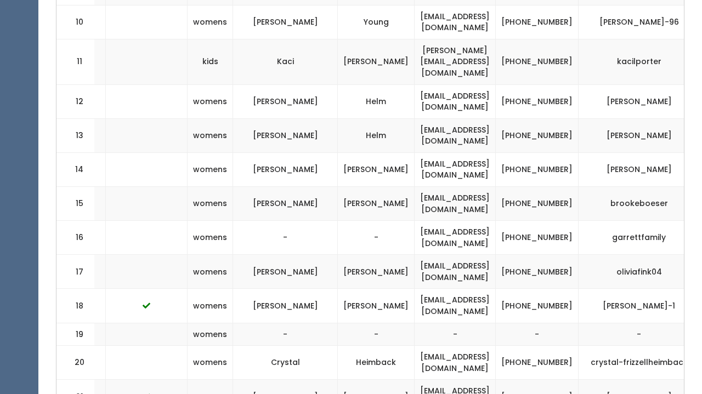 The height and width of the screenshot is (394, 702). I want to click on td: Kaci, so click(285, 61).